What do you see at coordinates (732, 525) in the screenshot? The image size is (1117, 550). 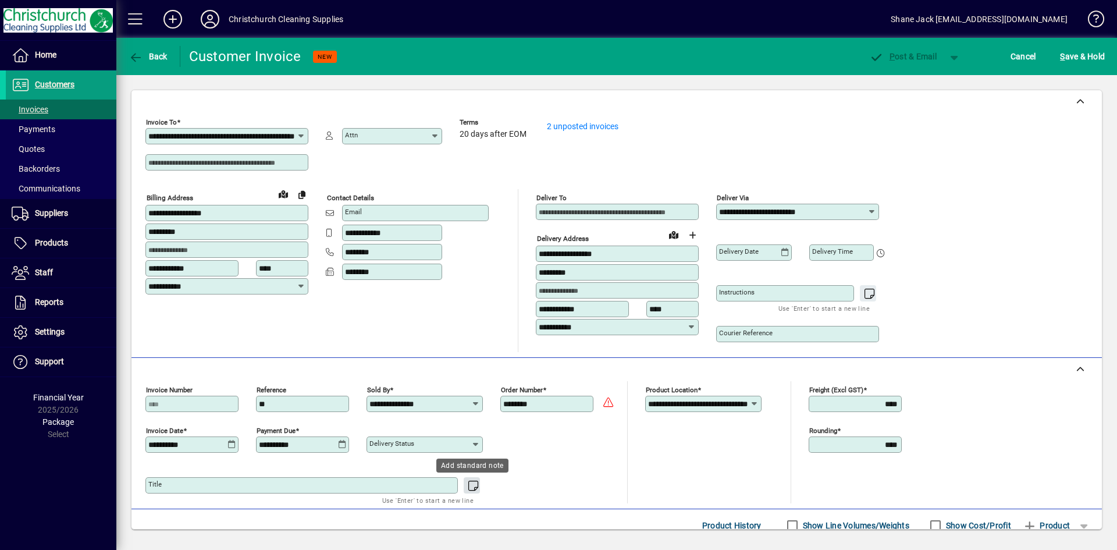 I see `button: Product History` at bounding box center [732, 525].